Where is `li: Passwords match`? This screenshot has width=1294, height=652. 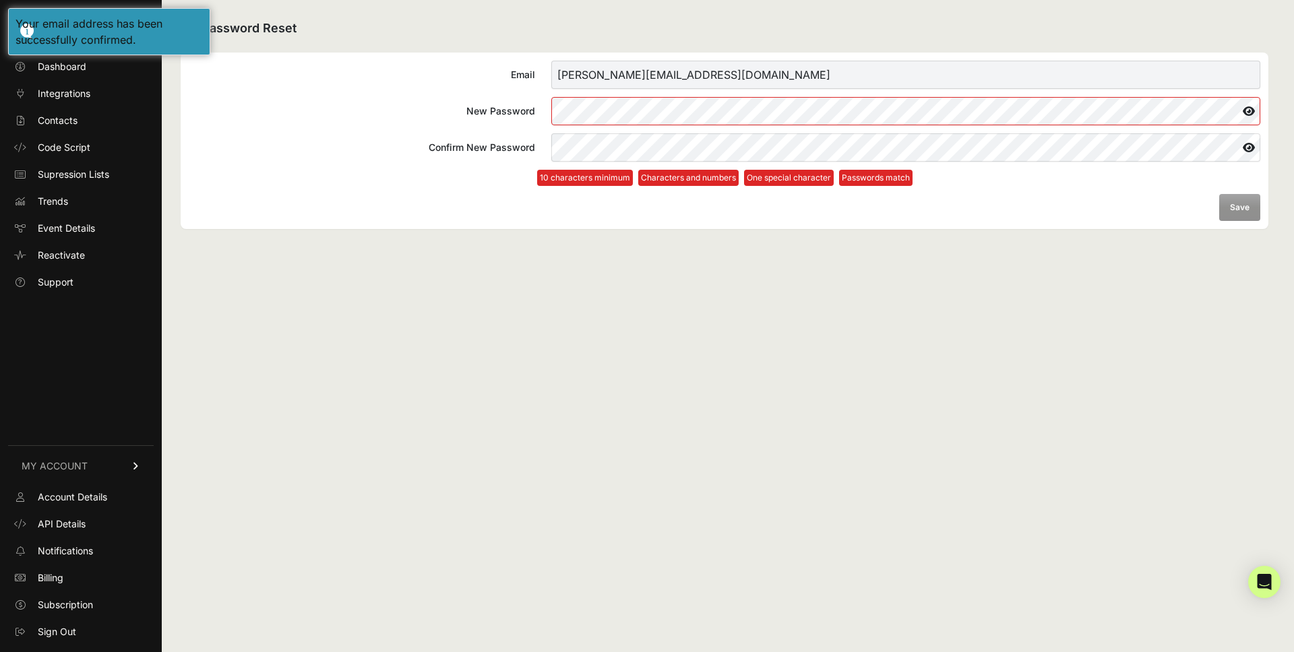
li: Passwords match is located at coordinates (875, 178).